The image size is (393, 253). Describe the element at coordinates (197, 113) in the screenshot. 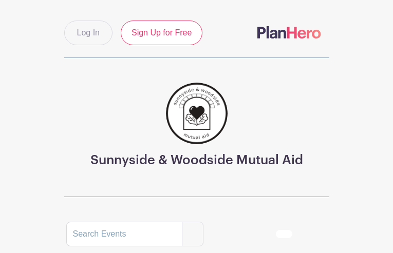

I see `img: 256.png` at that location.